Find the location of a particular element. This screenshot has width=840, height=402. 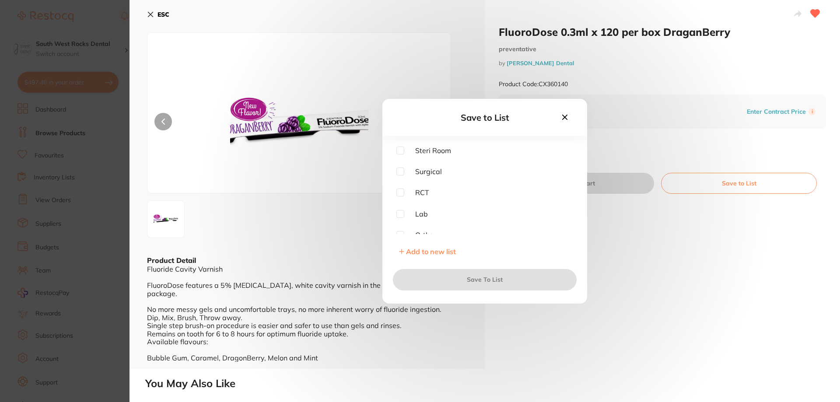

button: Add to new list is located at coordinates (428, 252).